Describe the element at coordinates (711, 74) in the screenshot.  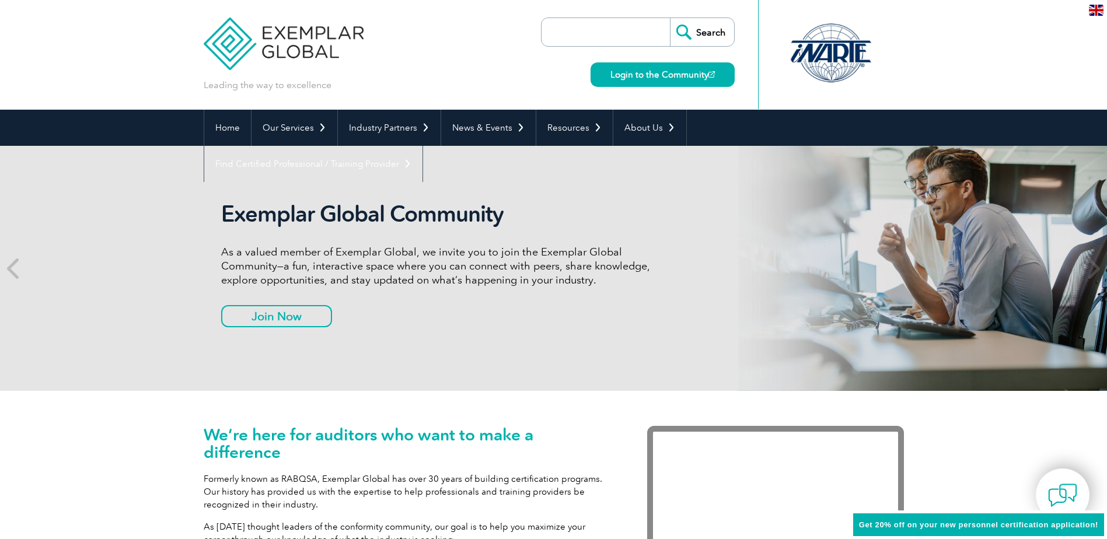
I see `img: open_square.png` at that location.